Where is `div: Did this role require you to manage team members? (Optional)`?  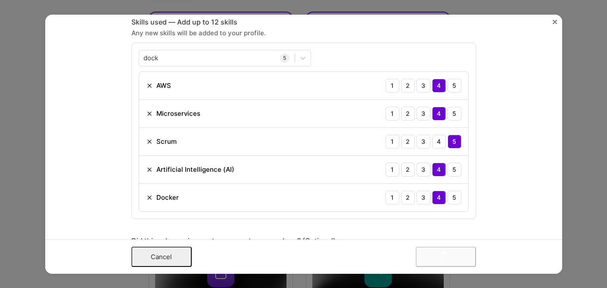 div: Did this role require you to manage team members? (Optional) is located at coordinates (304, 240).